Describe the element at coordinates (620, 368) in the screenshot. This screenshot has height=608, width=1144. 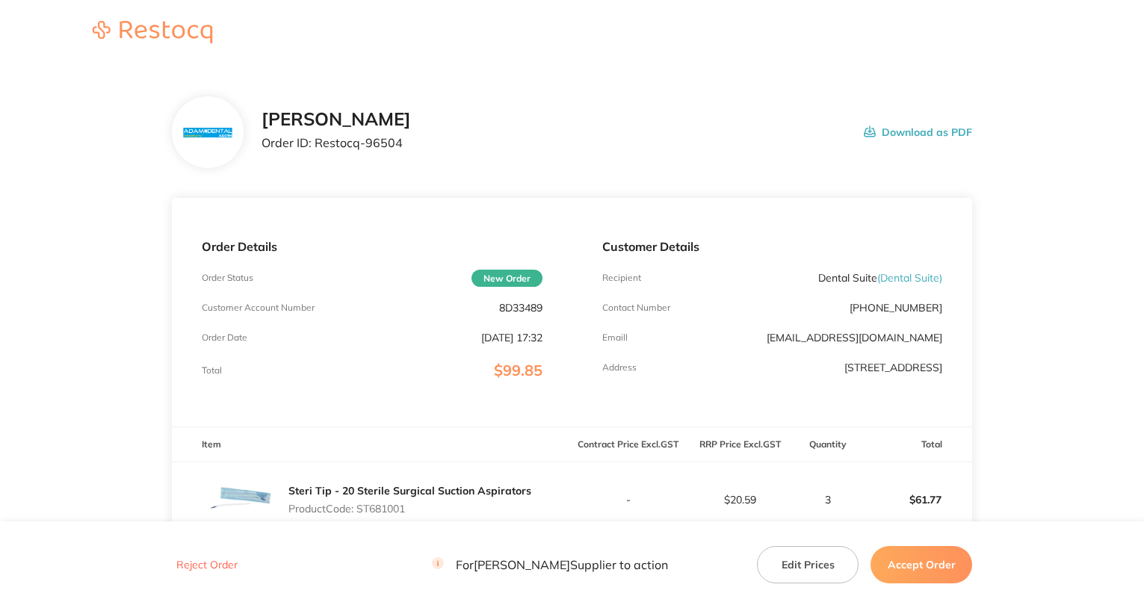
I see `p: Address` at that location.